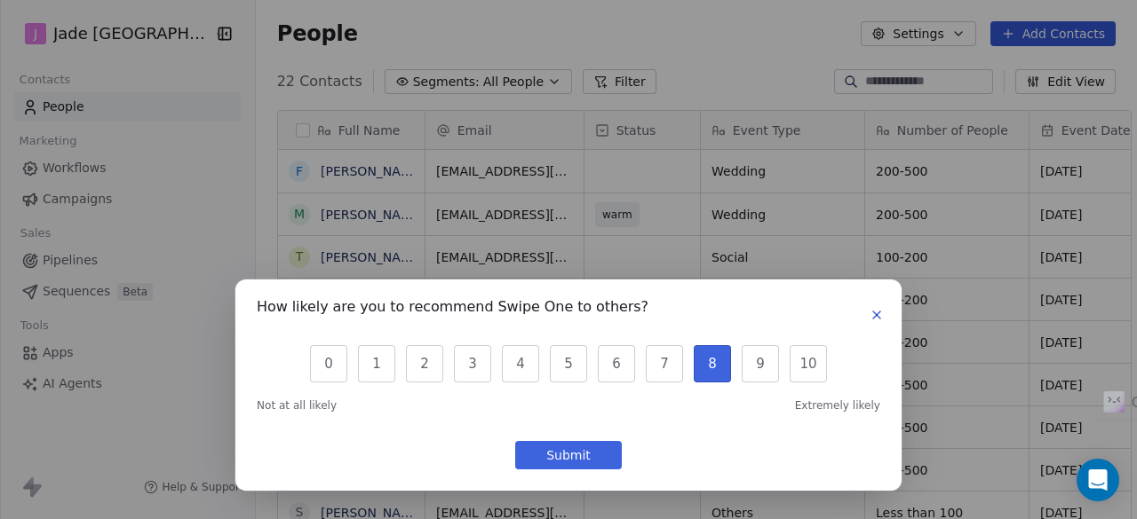 This screenshot has width=1137, height=519. What do you see at coordinates (760, 364) in the screenshot?
I see `button: 9` at bounding box center [760, 364].